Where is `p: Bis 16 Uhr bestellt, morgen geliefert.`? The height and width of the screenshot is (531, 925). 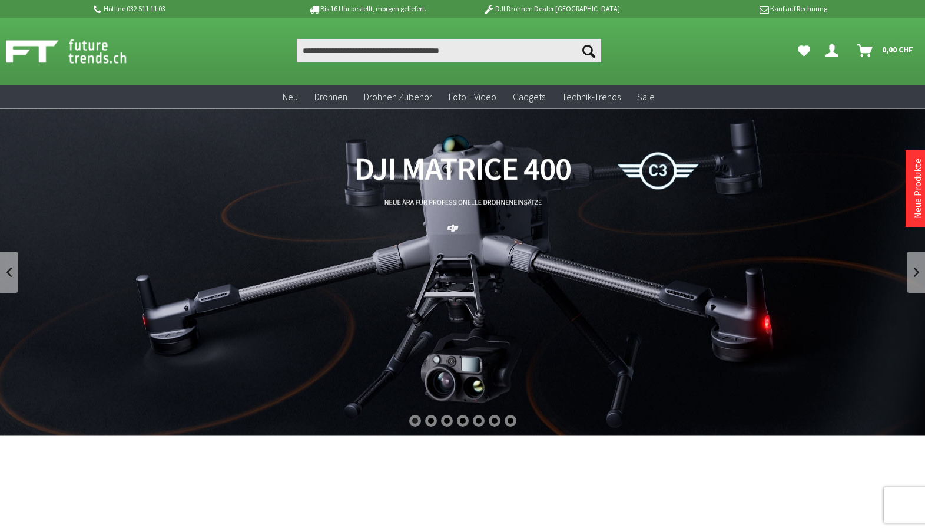
p: Bis 16 Uhr bestellt, morgen geliefert. is located at coordinates (368, 9).